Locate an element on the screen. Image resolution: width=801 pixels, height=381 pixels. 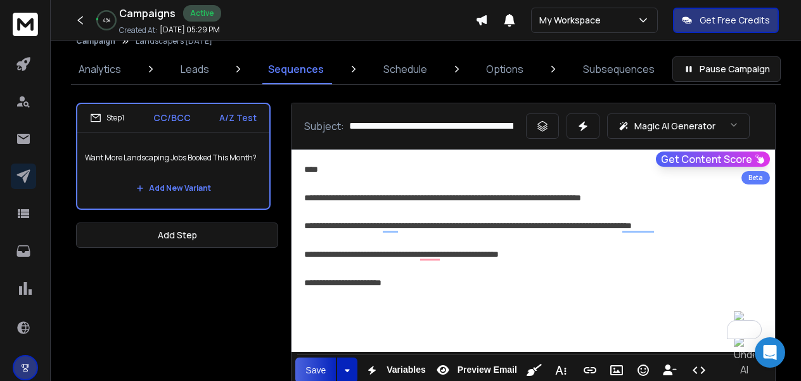
button: Add New Variant is located at coordinates (174, 188).